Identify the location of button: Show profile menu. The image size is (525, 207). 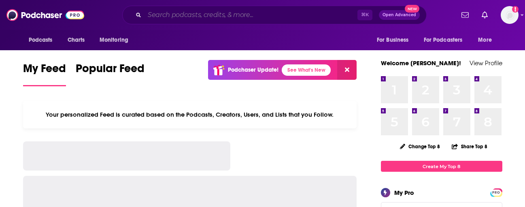
(510, 15).